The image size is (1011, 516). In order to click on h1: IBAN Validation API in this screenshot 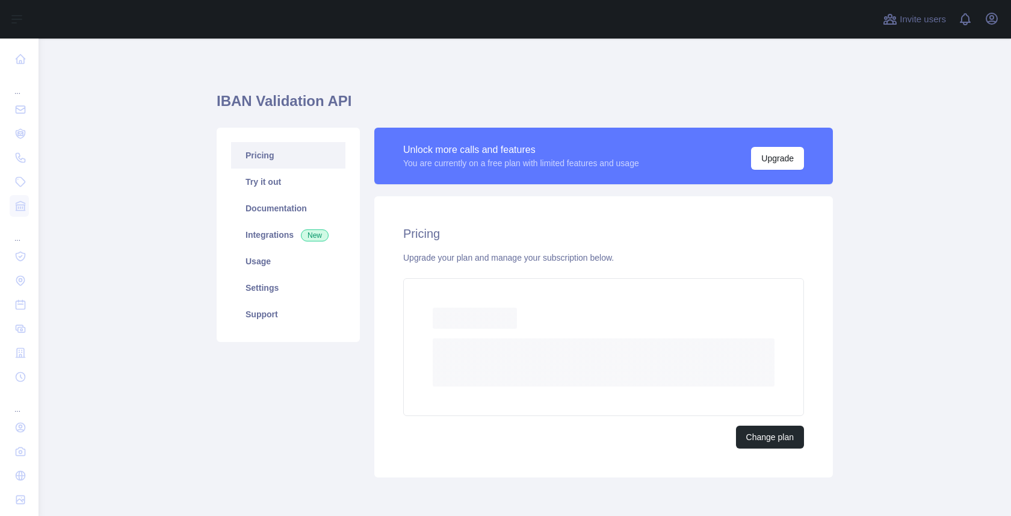, I will do `click(525, 106)`.